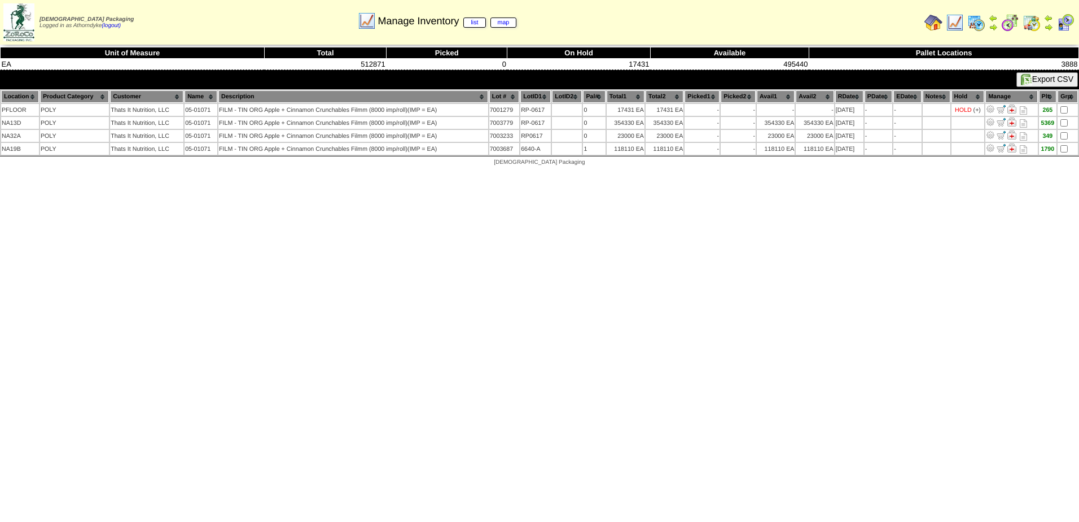 Image resolution: width=1079 pixels, height=522 pixels. Describe the element at coordinates (20, 122) in the screenshot. I see `td: NA13D` at that location.